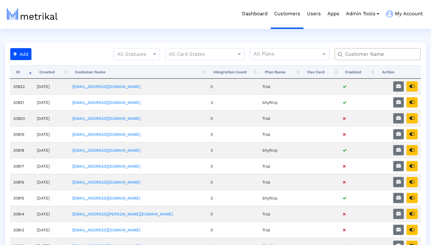  What do you see at coordinates (358, 72) in the screenshot?
I see `th: Enabled: activate to sort column ascending` at bounding box center [358, 72].